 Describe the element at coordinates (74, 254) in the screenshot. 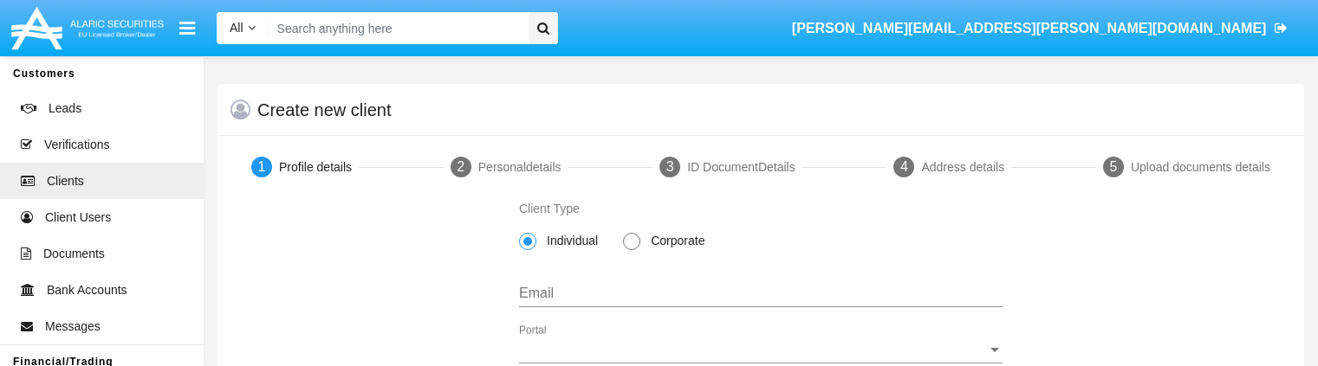

I see `span: Documents` at that location.